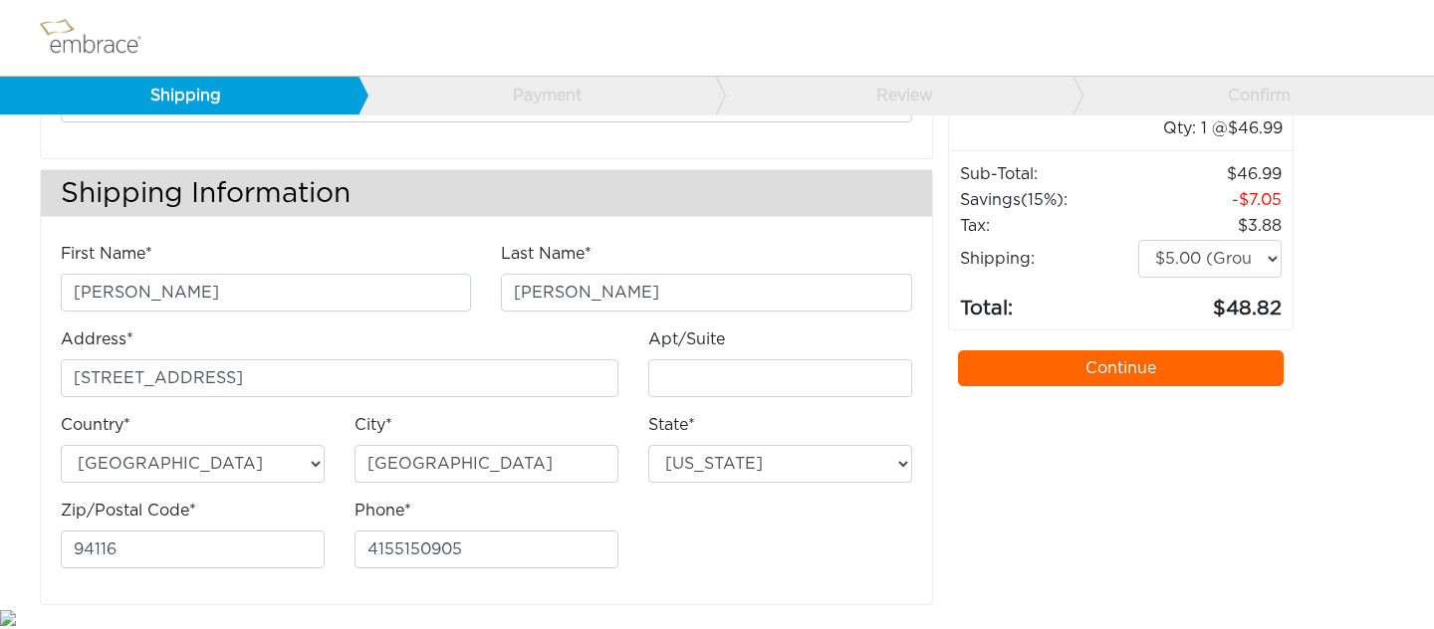  What do you see at coordinates (894, 96) in the screenshot?
I see `a: Review` at bounding box center [894, 96].